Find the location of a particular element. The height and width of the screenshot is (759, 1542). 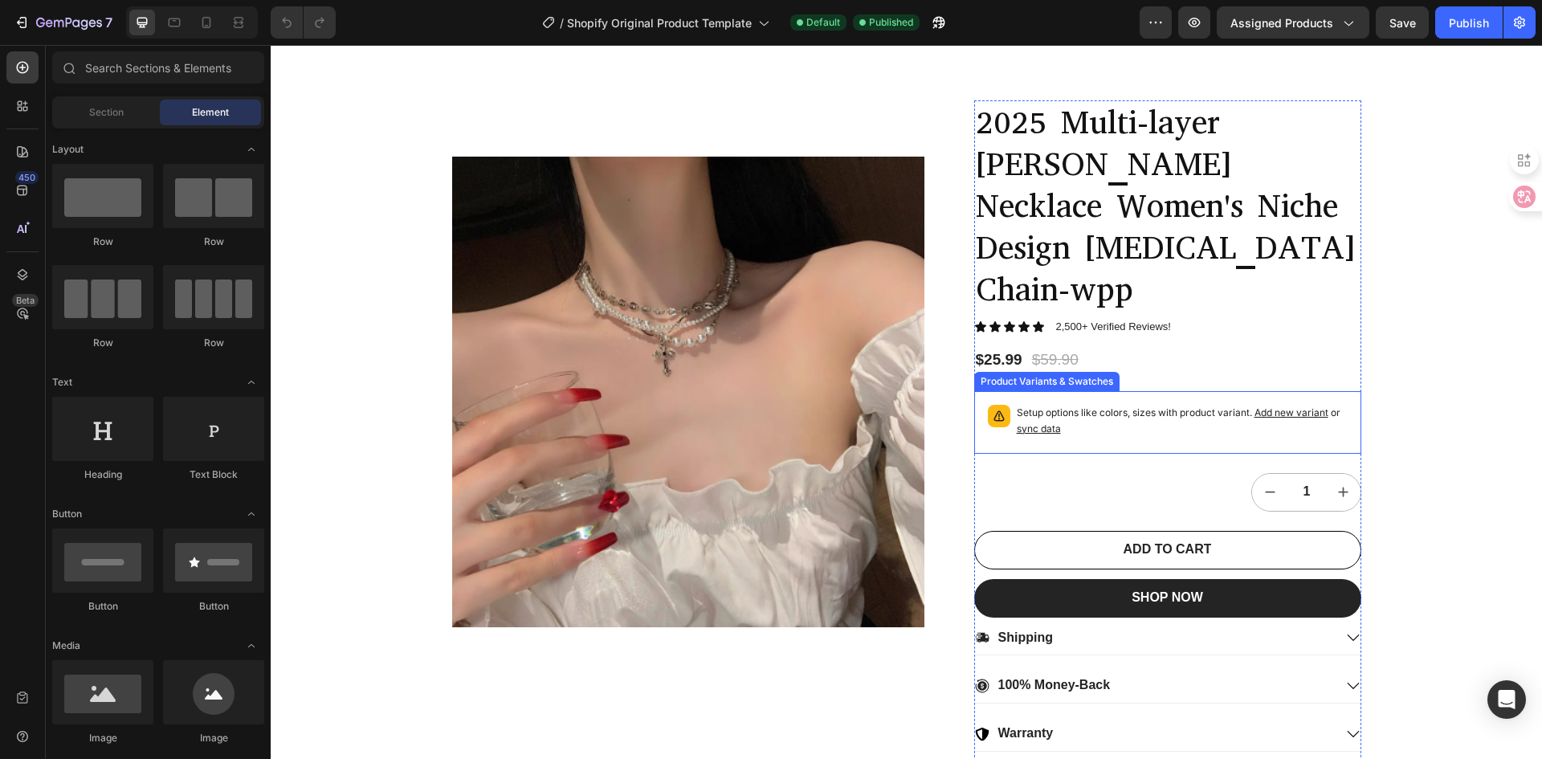

span: sync data is located at coordinates (768, 383).